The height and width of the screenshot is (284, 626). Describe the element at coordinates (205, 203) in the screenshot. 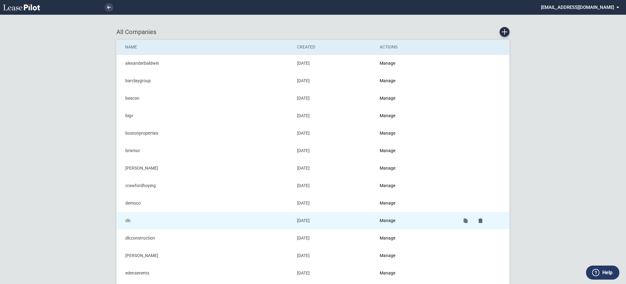

I see `td: democo` at that location.